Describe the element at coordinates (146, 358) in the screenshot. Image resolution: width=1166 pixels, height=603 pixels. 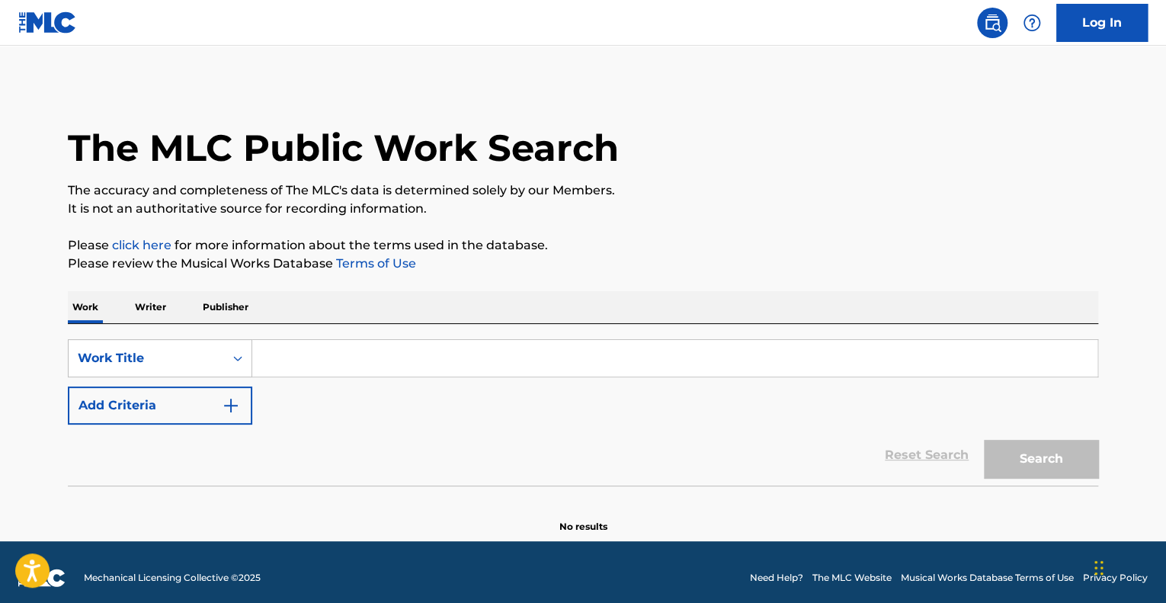
I see `div: Work Title` at that location.